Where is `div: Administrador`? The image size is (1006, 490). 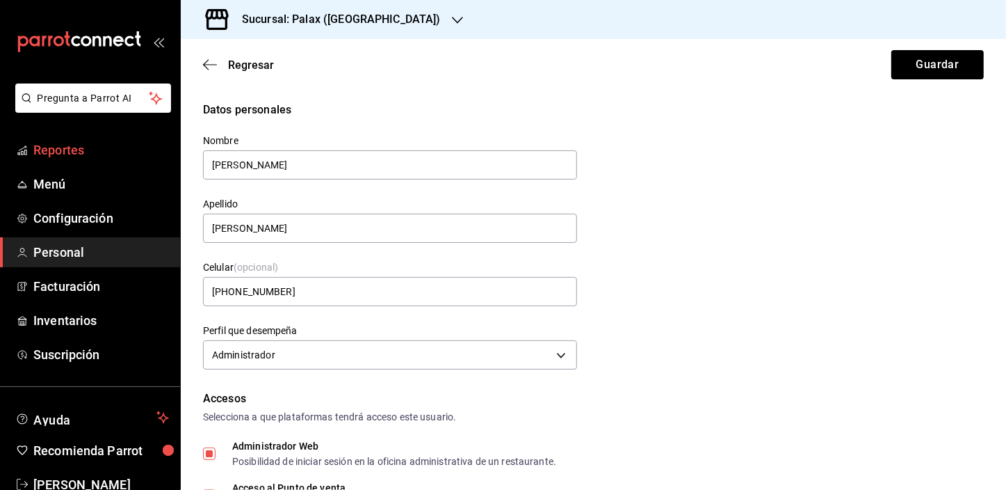
div: Administrador is located at coordinates (390, 355).